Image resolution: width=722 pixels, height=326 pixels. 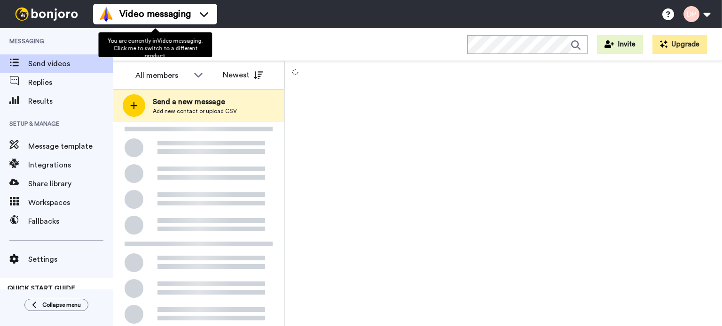 I want to click on span: Settings, so click(x=70, y=260).